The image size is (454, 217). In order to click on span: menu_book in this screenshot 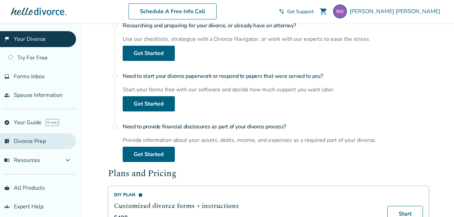, I will do `click(7, 160)`.